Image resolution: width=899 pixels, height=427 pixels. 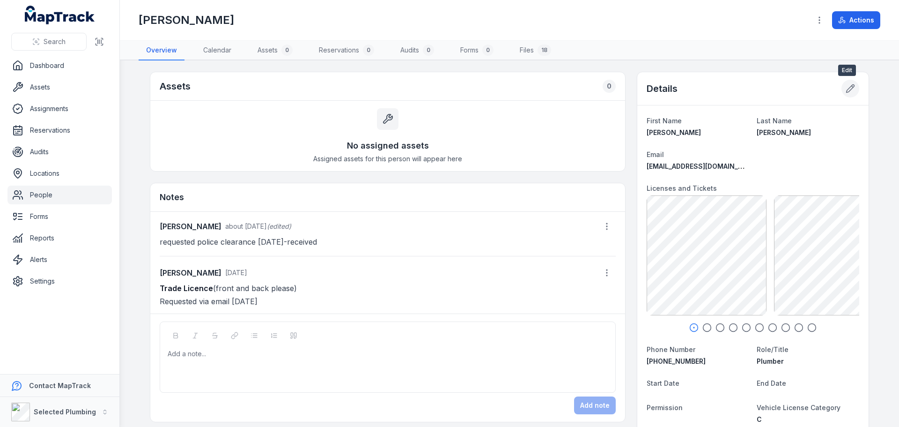 I want to click on a: Audits, so click(x=59, y=152).